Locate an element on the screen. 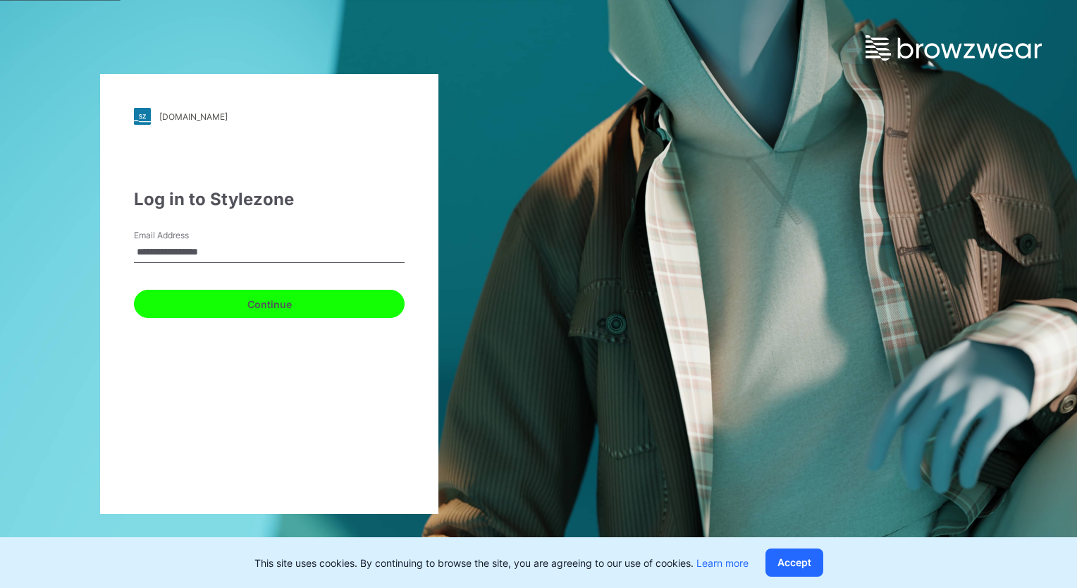  button: Continue is located at coordinates (269, 304).